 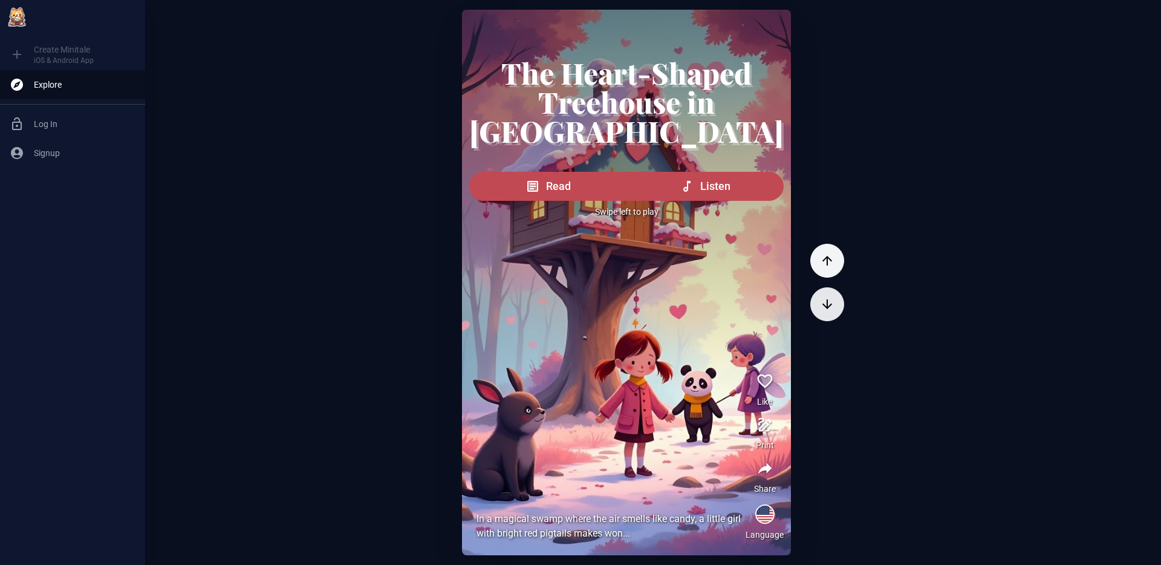 I want to click on span: Signup, so click(x=85, y=153).